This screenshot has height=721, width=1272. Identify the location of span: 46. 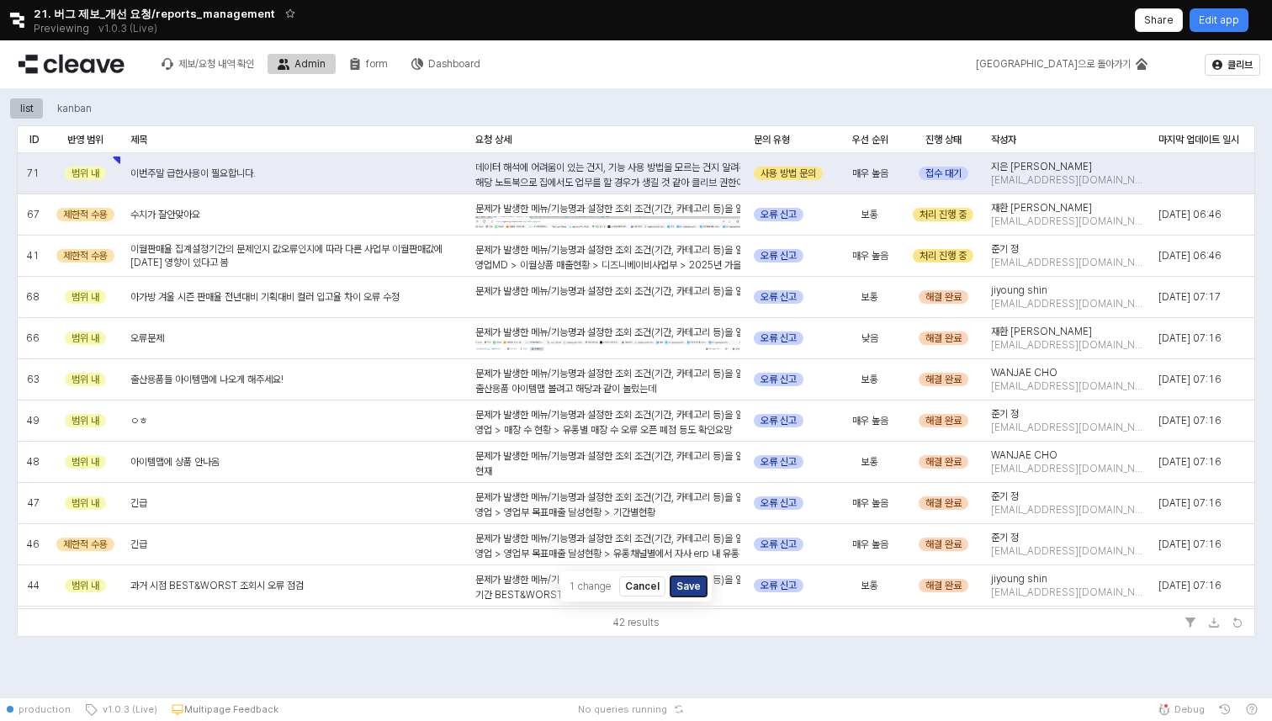
(33, 544).